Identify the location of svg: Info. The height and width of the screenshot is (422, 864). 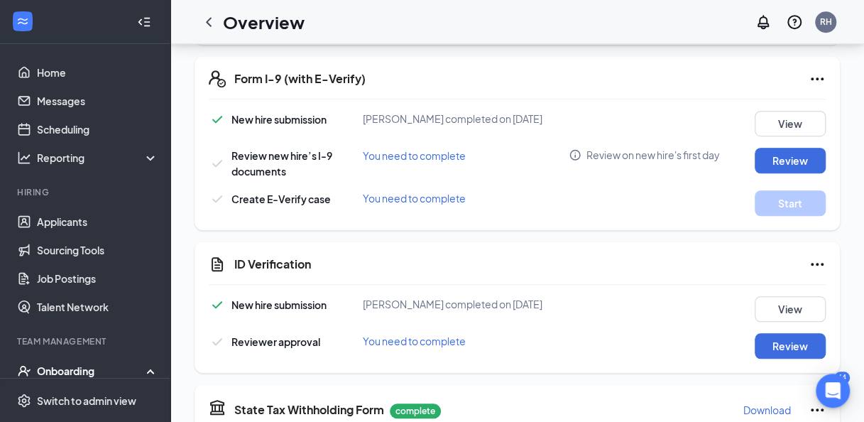
(575, 155).